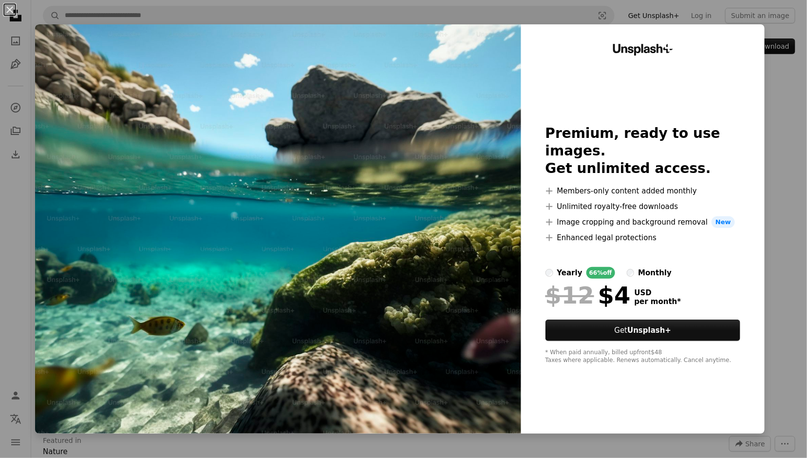  What do you see at coordinates (643, 238) in the screenshot?
I see `li: Enhanced legal protections` at bounding box center [643, 238].